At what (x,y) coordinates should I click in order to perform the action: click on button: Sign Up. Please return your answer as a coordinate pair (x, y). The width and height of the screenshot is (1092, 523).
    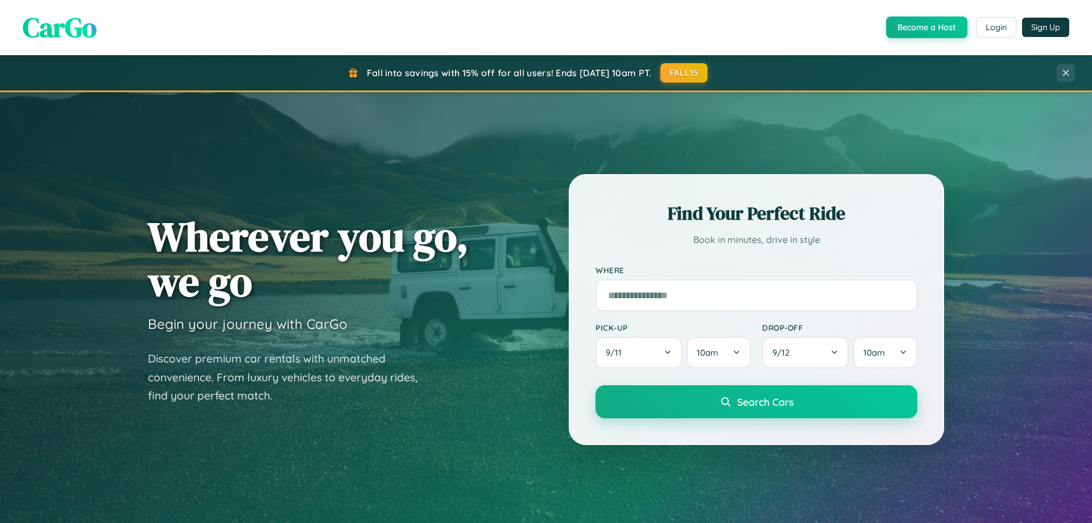
    Looking at the image, I should click on (1045, 27).